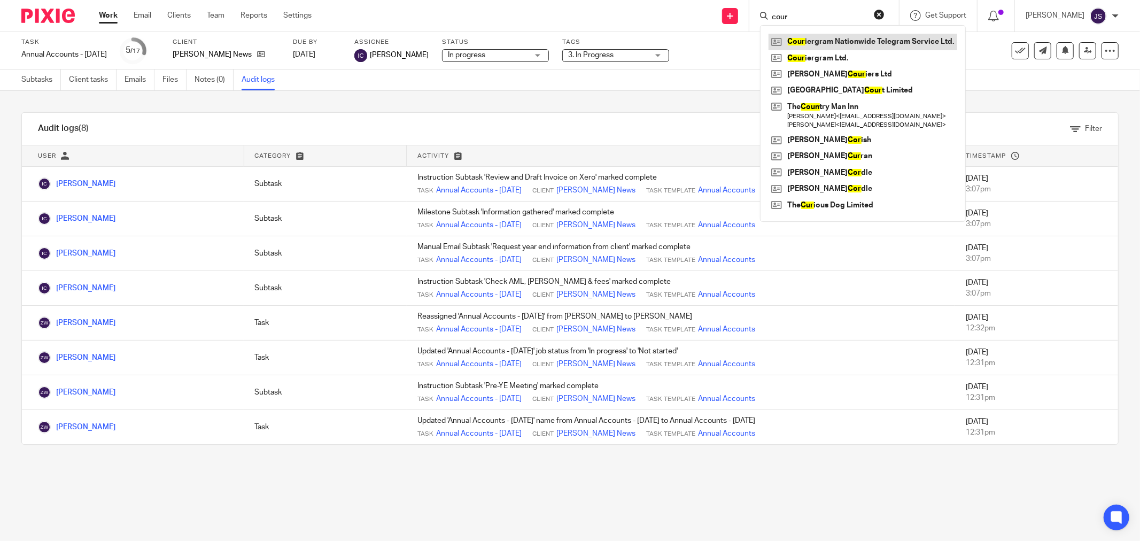 The image size is (1140, 541). Describe the element at coordinates (48, 15) in the screenshot. I see `img: Pixie` at that location.